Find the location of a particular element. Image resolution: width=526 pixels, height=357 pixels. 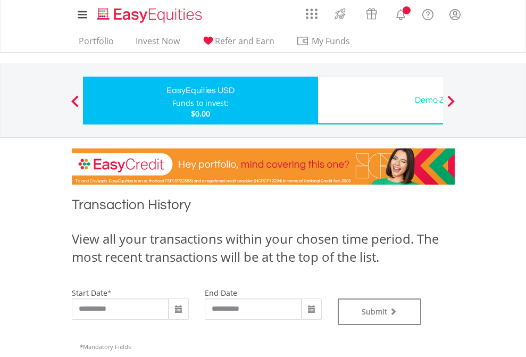

img: EasyEquities_Logo.png is located at coordinates (151, 15).